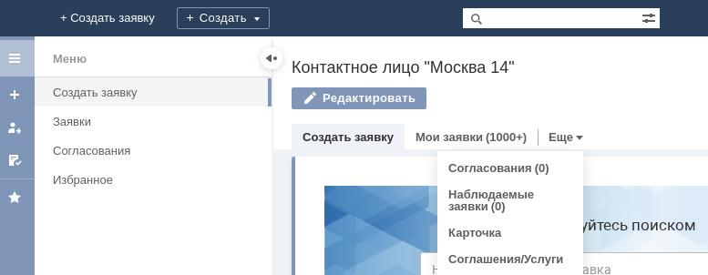 The height and width of the screenshot is (275, 708). Describe the element at coordinates (491, 201) in the screenshot. I see `a: Наблюдаемые заявки` at that location.